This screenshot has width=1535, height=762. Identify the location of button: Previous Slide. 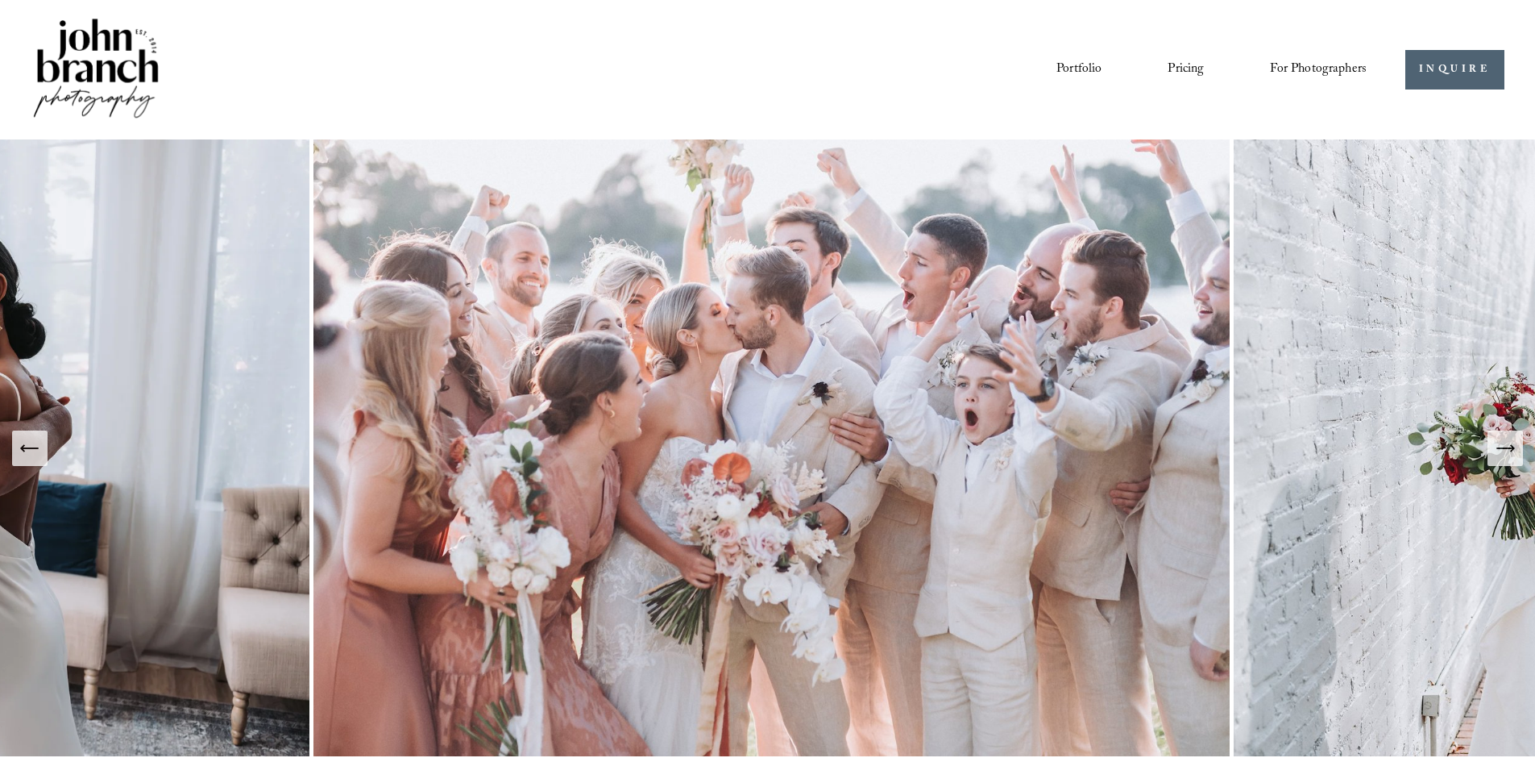
(30, 448).